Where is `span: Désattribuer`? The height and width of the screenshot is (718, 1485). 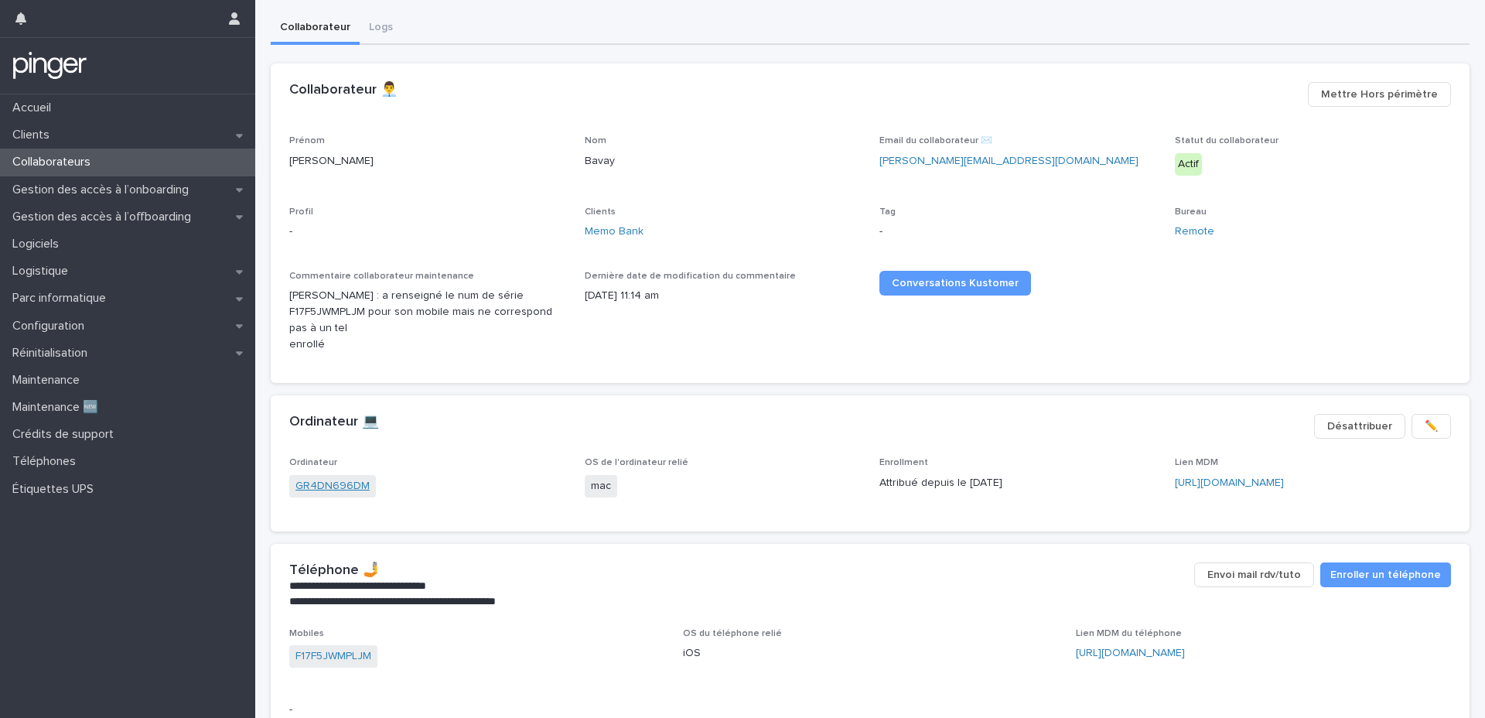 span: Désattribuer is located at coordinates (1360, 426).